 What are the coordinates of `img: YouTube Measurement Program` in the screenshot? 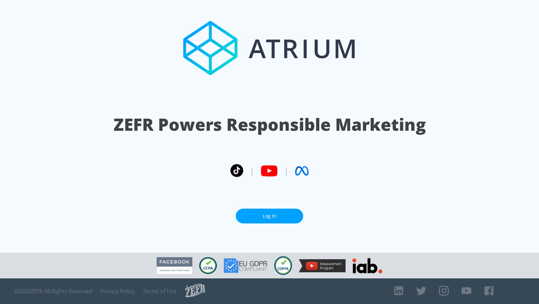 It's located at (322, 266).